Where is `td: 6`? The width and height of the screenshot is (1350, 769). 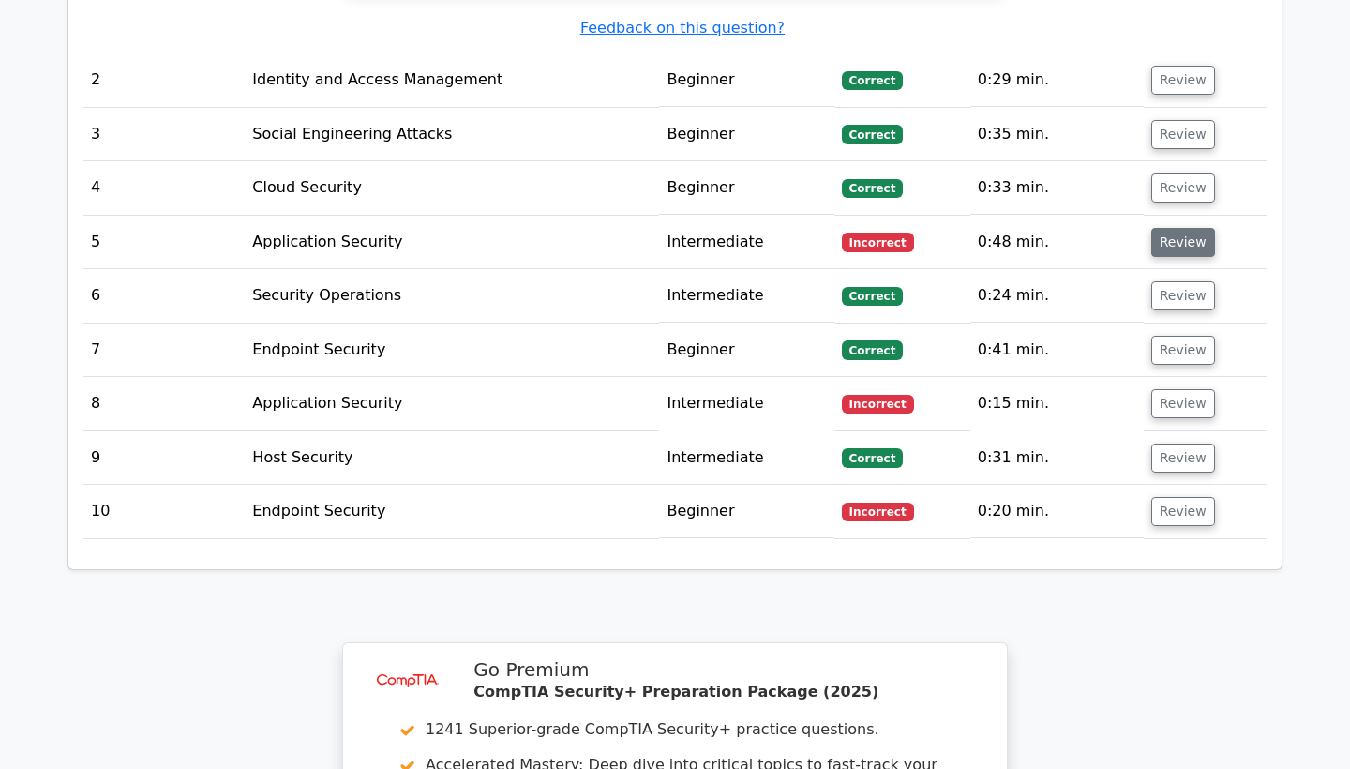
td: 6 is located at coordinates (164, 295).